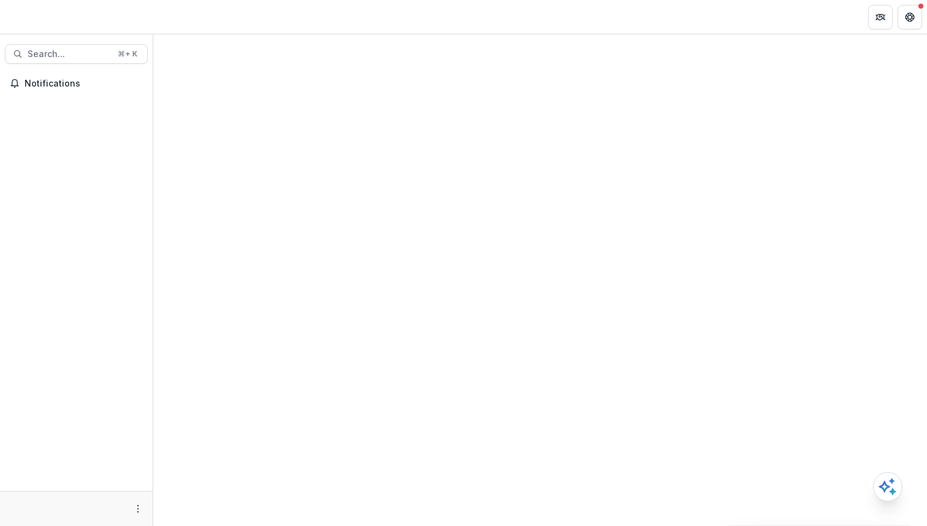 The width and height of the screenshot is (927, 526). I want to click on button: More, so click(138, 508).